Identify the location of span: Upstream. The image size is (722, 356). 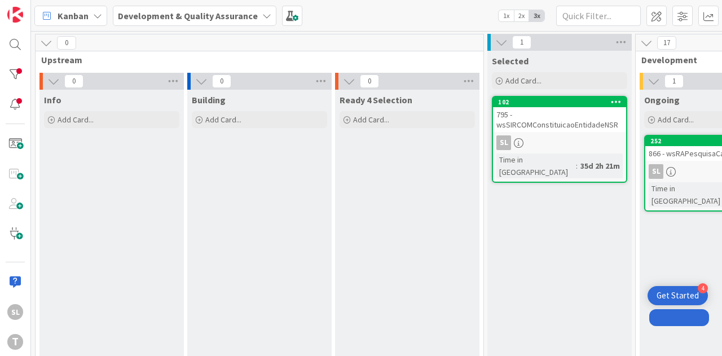
(255, 60).